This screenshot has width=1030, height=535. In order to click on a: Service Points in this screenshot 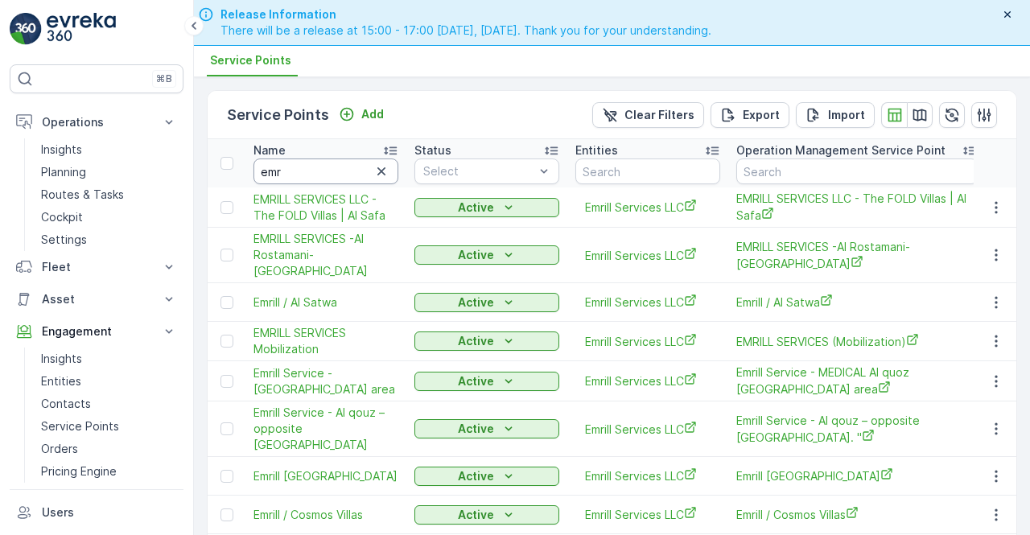, I will do `click(109, 427)`.